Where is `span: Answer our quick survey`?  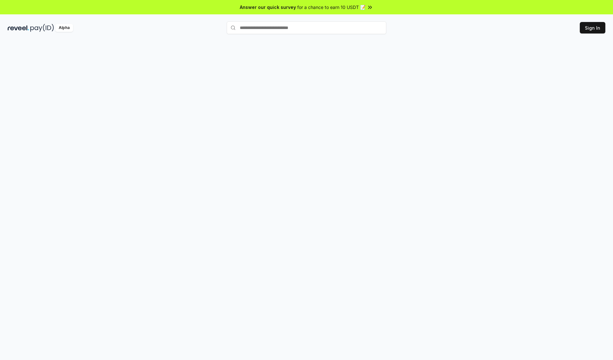 span: Answer our quick survey is located at coordinates (268, 7).